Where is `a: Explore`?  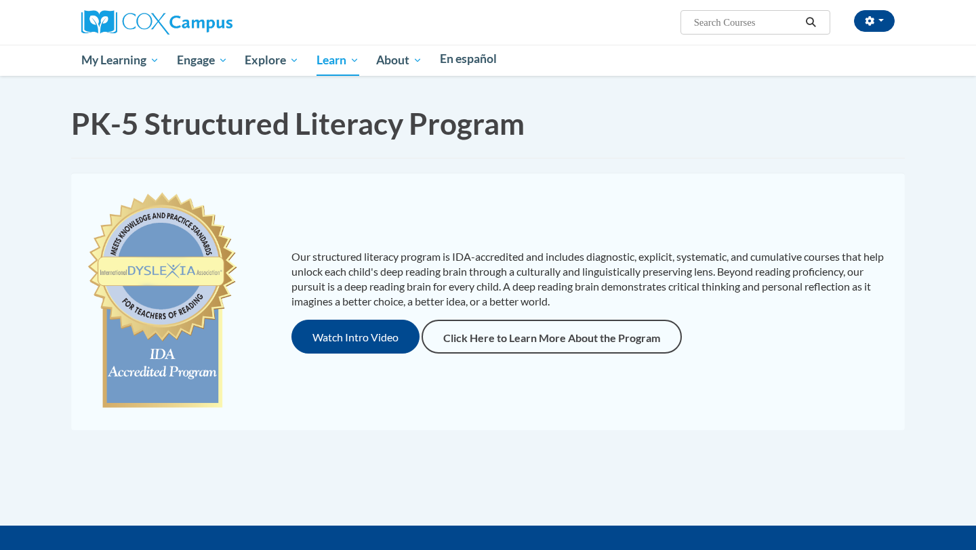 a: Explore is located at coordinates (272, 60).